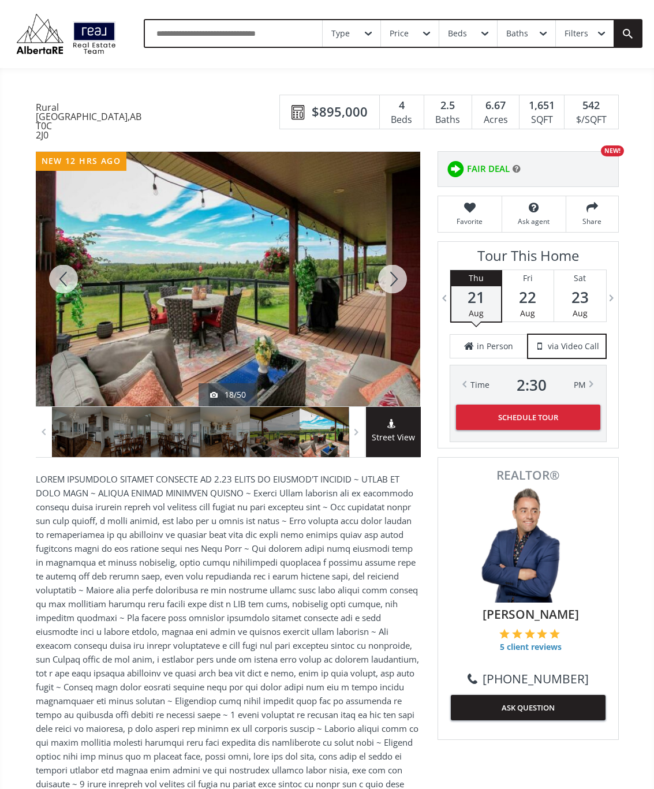 This screenshot has height=789, width=654. Describe the element at coordinates (531, 647) in the screenshot. I see `span: 5 client reviews` at that location.